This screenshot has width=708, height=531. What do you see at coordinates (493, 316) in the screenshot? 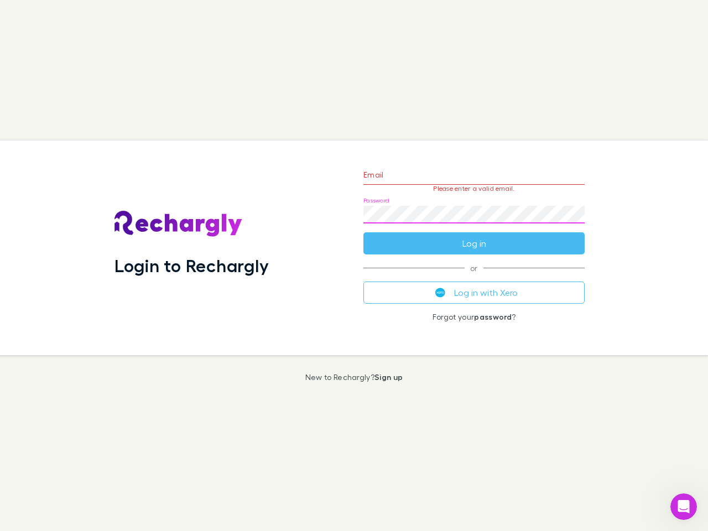
I see `a: password` at bounding box center [493, 316].